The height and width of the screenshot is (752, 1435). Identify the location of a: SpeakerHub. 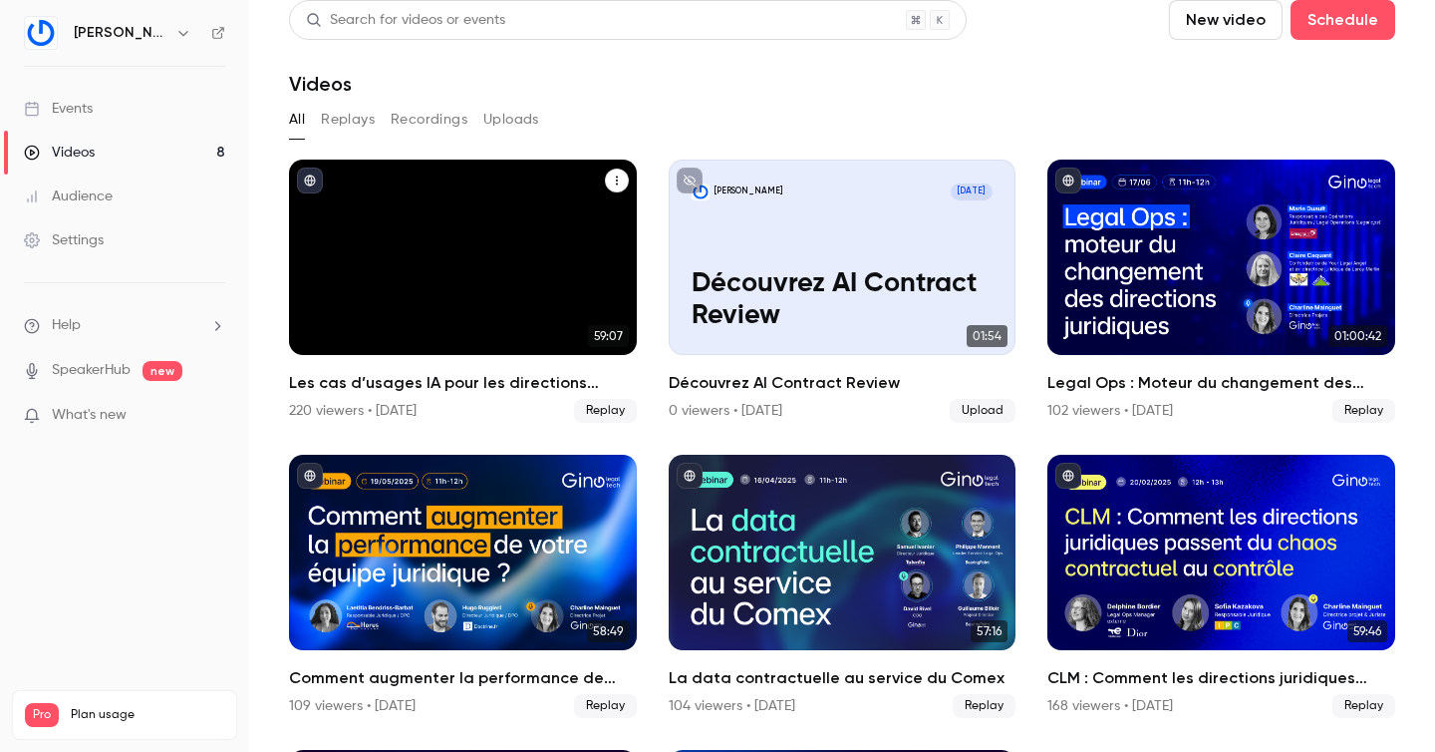
(91, 370).